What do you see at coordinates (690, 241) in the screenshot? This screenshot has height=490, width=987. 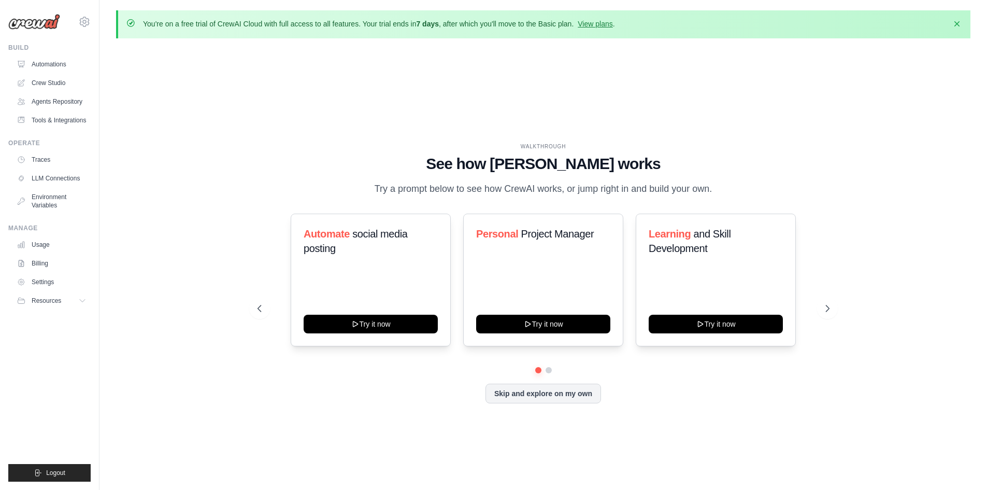 I see `span: and Skill Development` at bounding box center [690, 241].